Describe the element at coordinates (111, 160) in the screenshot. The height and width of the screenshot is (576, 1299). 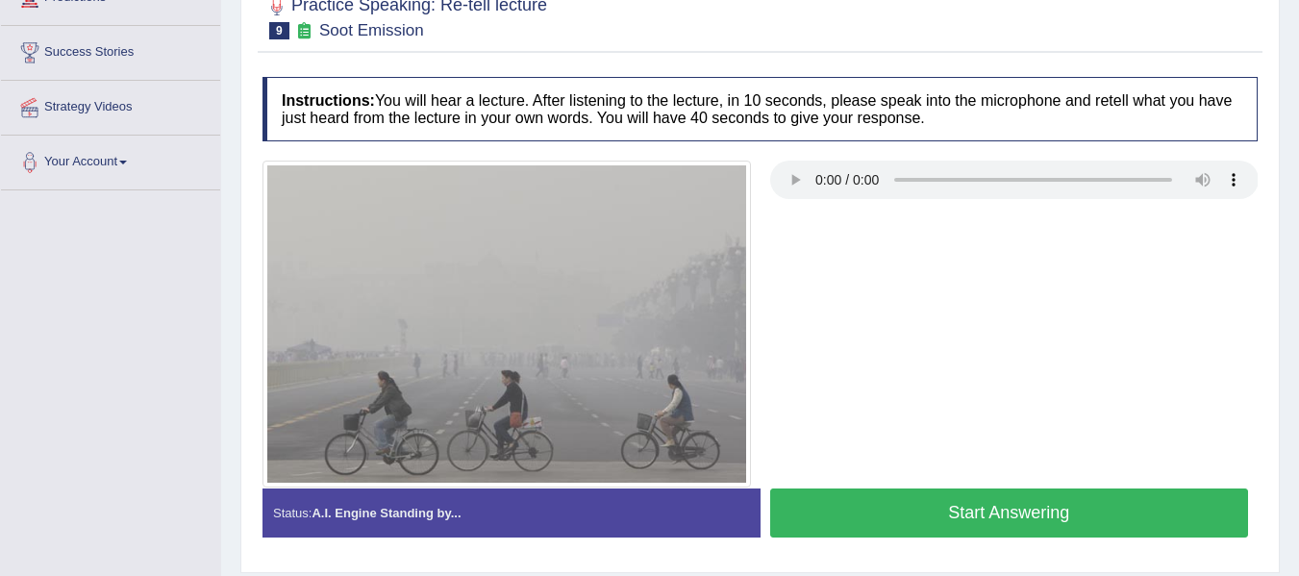
I see `a: Your Account` at that location.